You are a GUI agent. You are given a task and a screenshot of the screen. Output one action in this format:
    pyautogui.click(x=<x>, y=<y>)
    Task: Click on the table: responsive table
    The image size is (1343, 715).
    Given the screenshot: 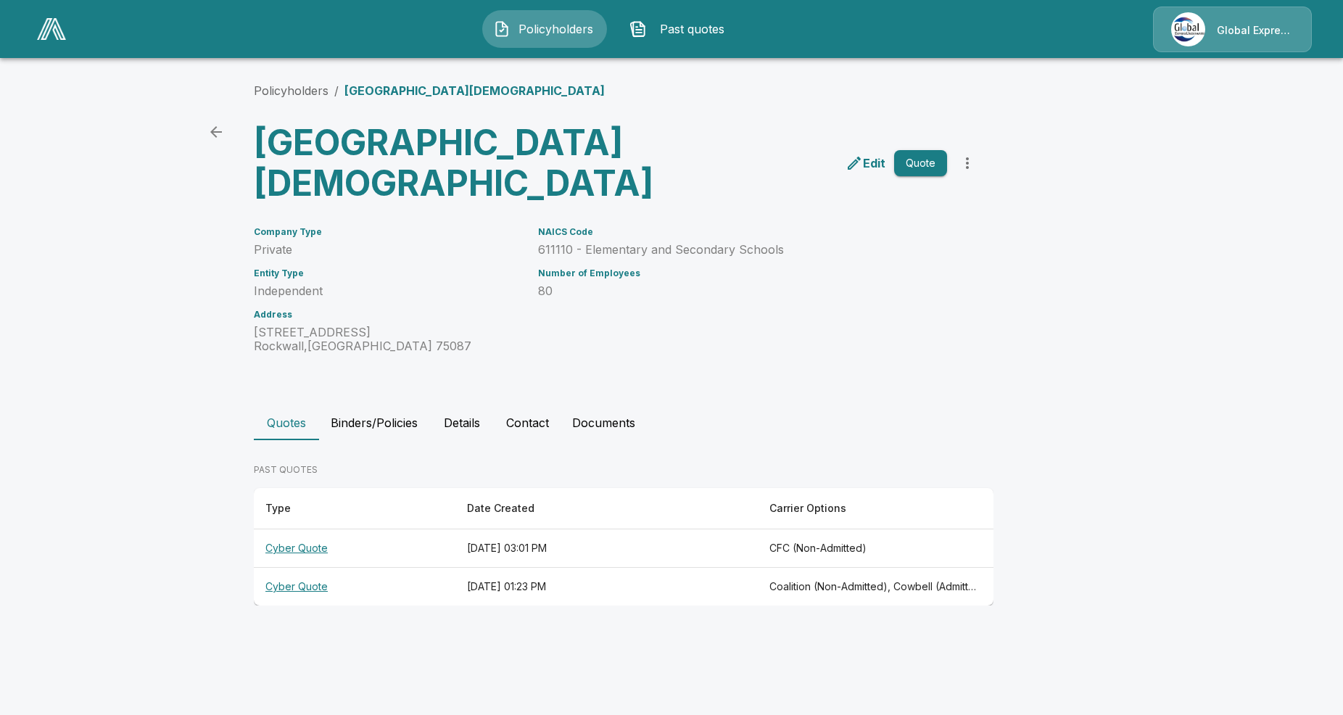 What is the action you would take?
    pyautogui.click(x=624, y=547)
    